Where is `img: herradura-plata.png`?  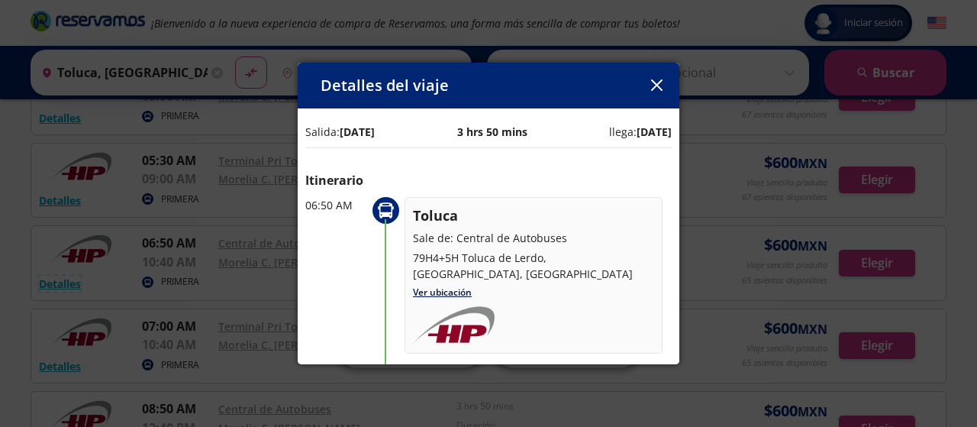 img: herradura-plata.png is located at coordinates (454, 325).